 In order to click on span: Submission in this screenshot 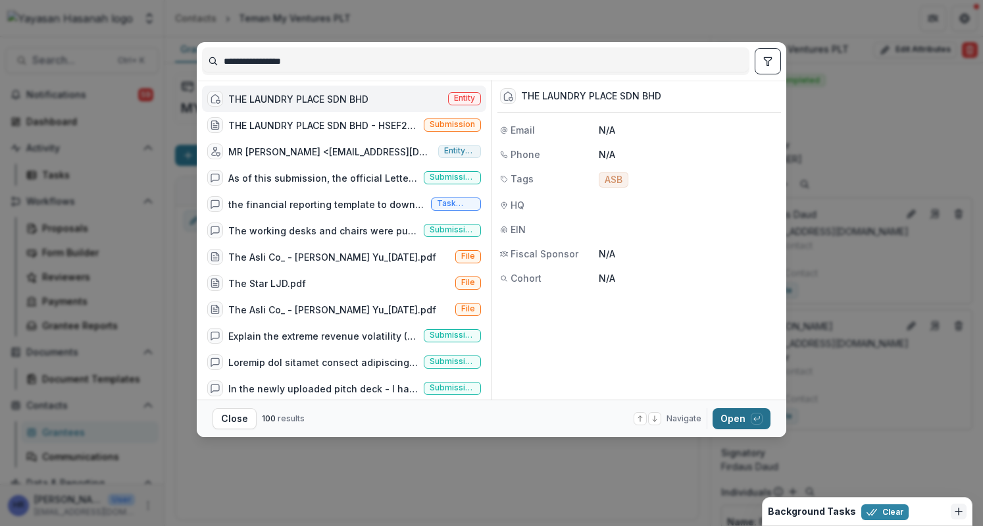, I will do `click(452, 124)`.